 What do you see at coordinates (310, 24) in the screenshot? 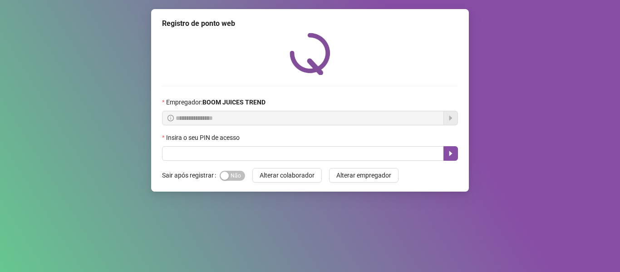
I see `div: Registro de ponto web` at bounding box center [310, 24].